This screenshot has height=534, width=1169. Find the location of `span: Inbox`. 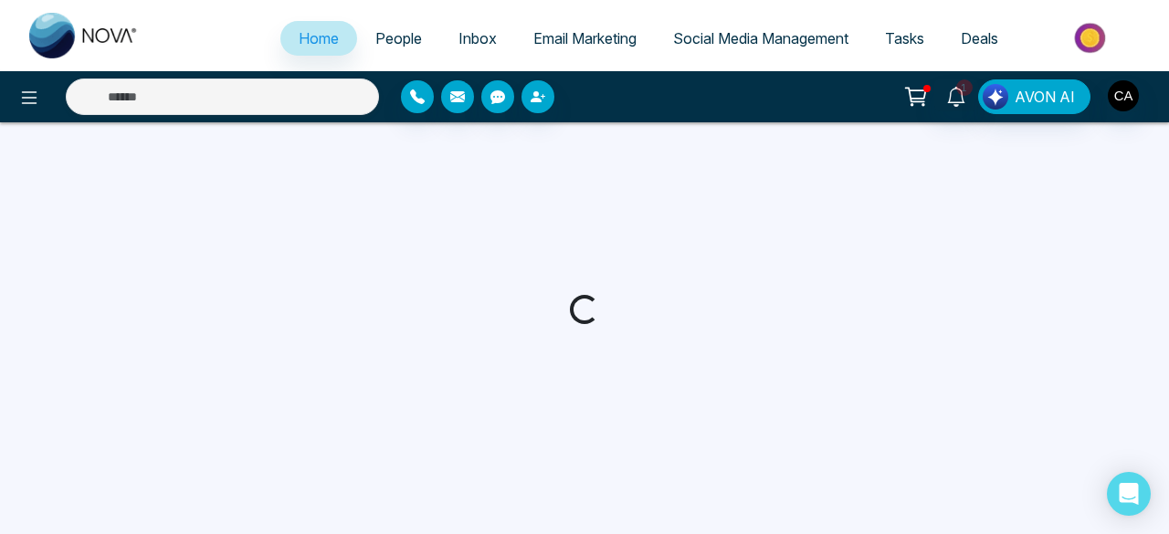

span: Inbox is located at coordinates (478, 38).